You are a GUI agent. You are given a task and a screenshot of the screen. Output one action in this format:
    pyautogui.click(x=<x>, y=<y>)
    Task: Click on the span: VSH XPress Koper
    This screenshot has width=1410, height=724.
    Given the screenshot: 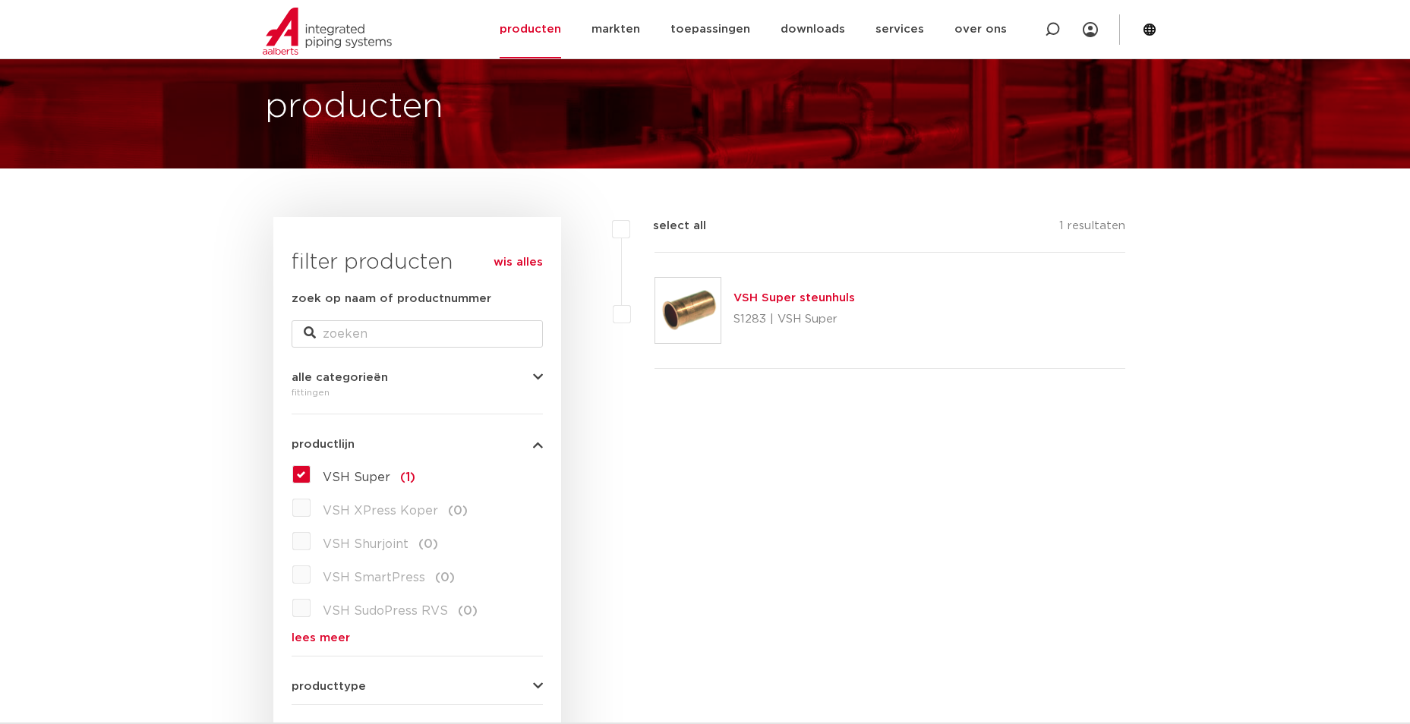 What is the action you would take?
    pyautogui.click(x=380, y=511)
    